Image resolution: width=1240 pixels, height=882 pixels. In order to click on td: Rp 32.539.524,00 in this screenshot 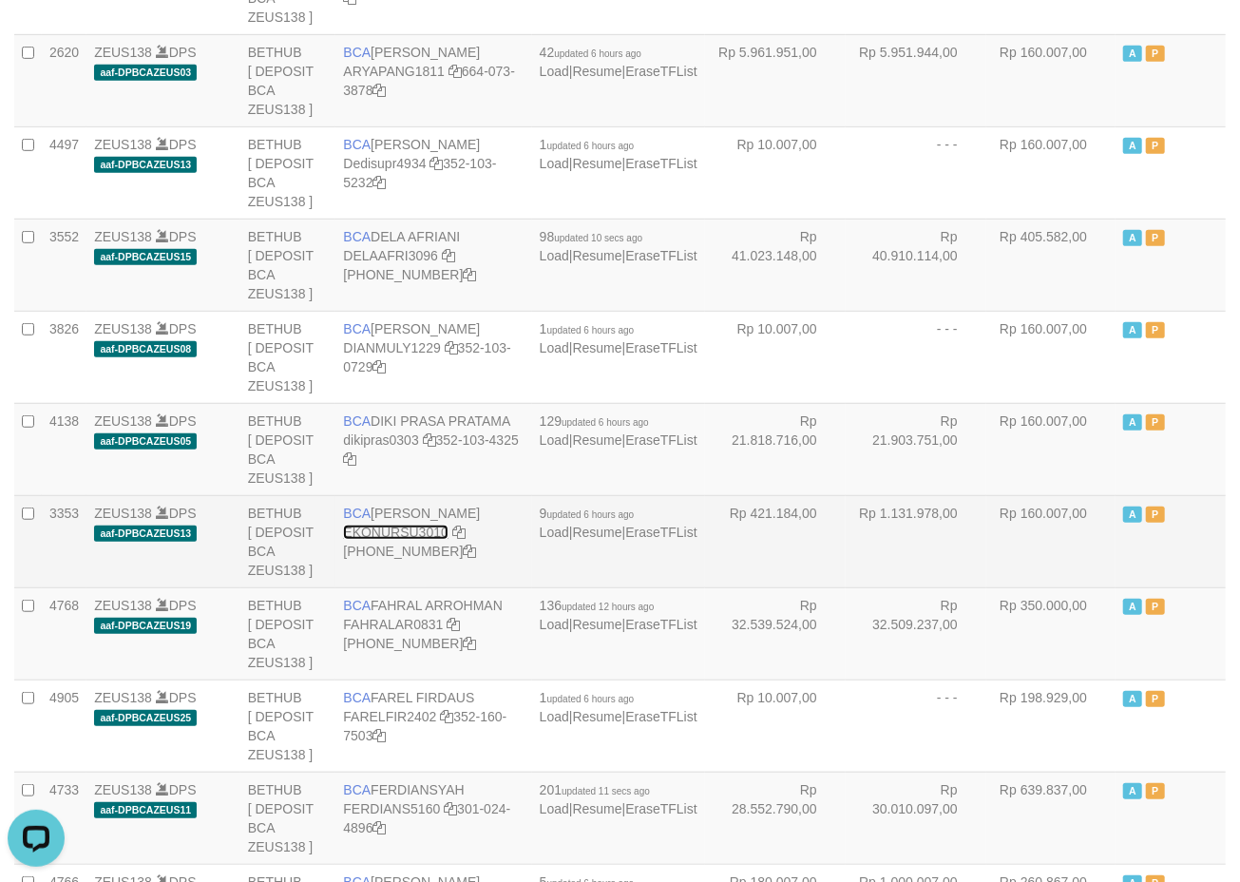, I will do `click(775, 633)`.